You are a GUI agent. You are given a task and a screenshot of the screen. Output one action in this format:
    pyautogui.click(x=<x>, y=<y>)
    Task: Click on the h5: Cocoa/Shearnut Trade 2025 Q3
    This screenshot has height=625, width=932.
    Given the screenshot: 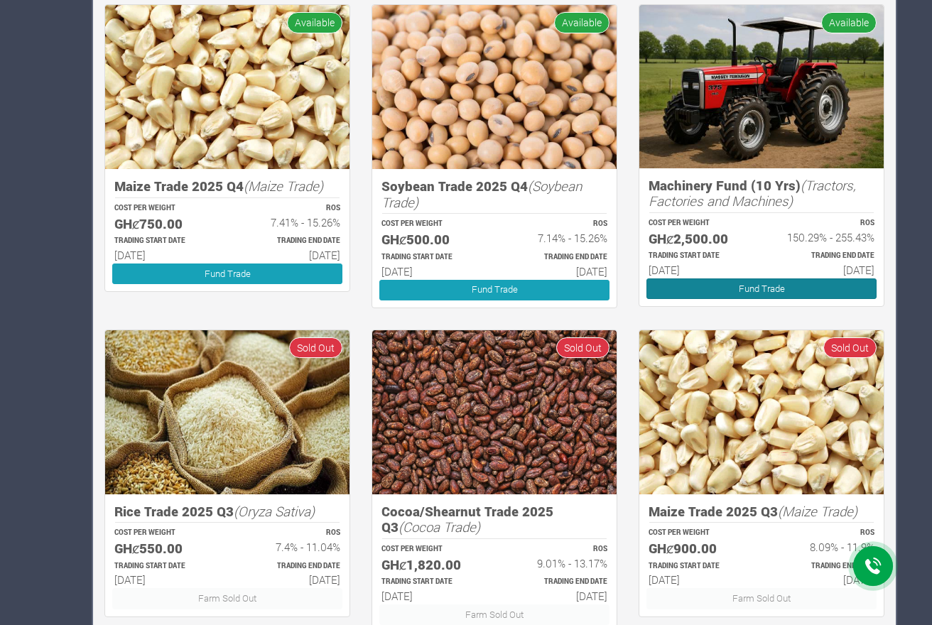 What is the action you would take?
    pyautogui.click(x=494, y=519)
    